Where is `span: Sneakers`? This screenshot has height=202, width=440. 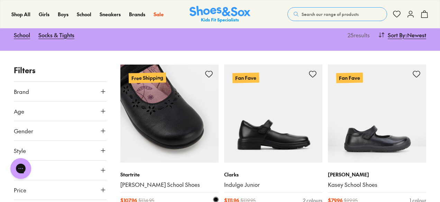
span: Sneakers is located at coordinates (110, 14).